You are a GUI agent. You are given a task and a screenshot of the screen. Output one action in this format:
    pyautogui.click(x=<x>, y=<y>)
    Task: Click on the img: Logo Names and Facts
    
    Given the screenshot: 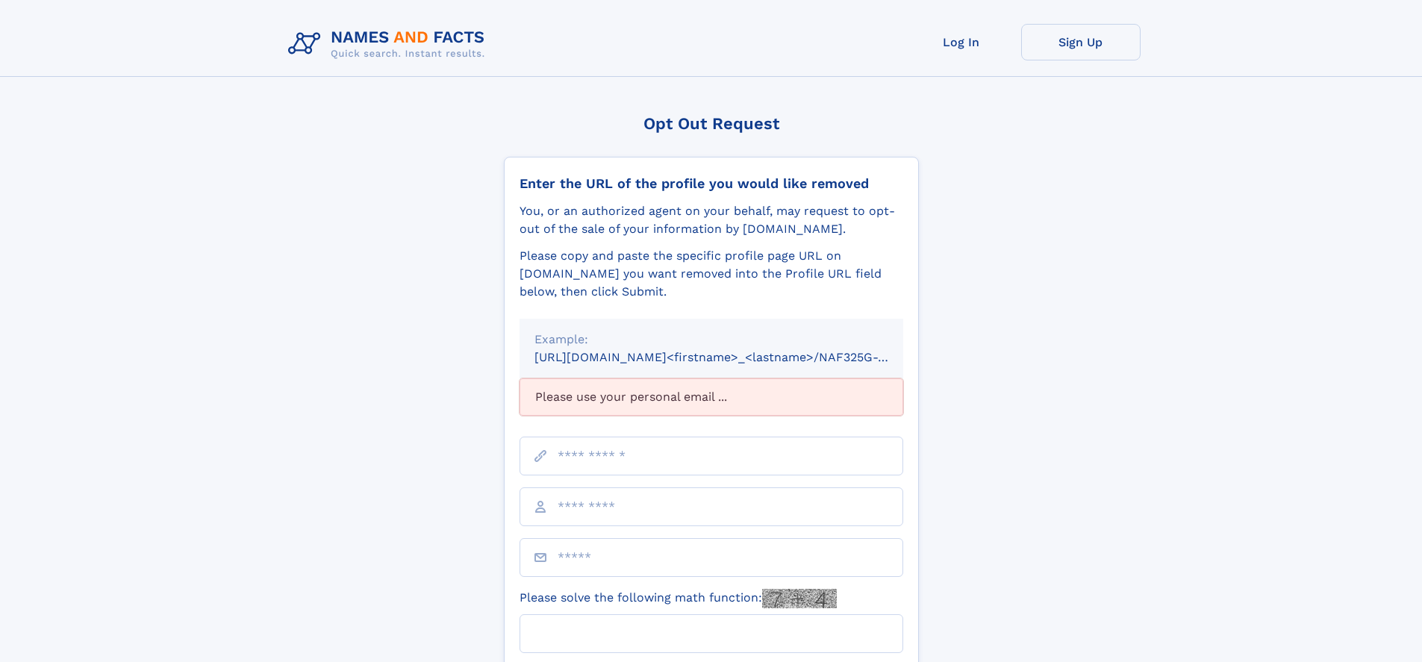 What is the action you would take?
    pyautogui.click(x=390, y=44)
    